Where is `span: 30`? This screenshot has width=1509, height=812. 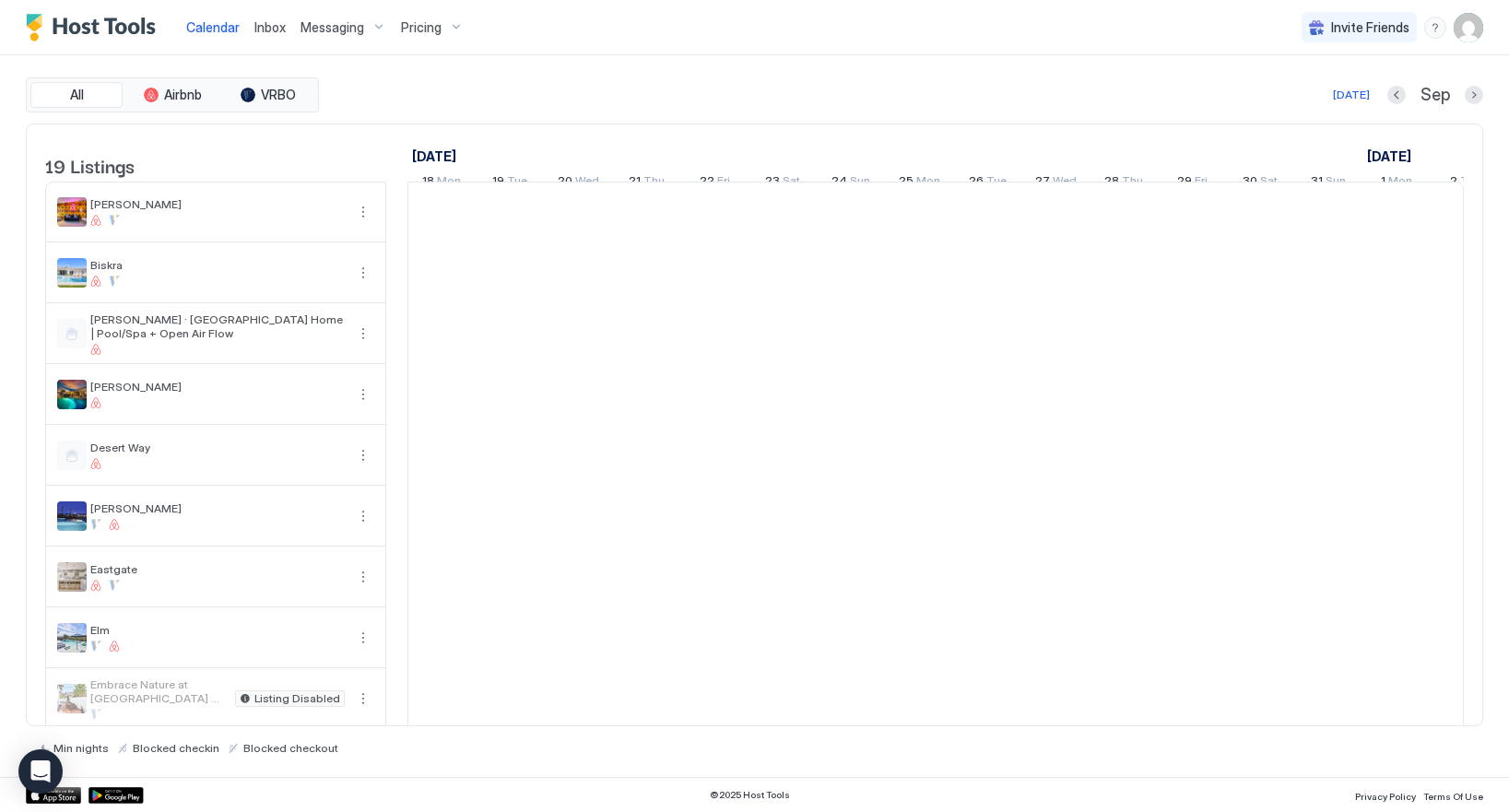
span: 30 is located at coordinates (1250, 182).